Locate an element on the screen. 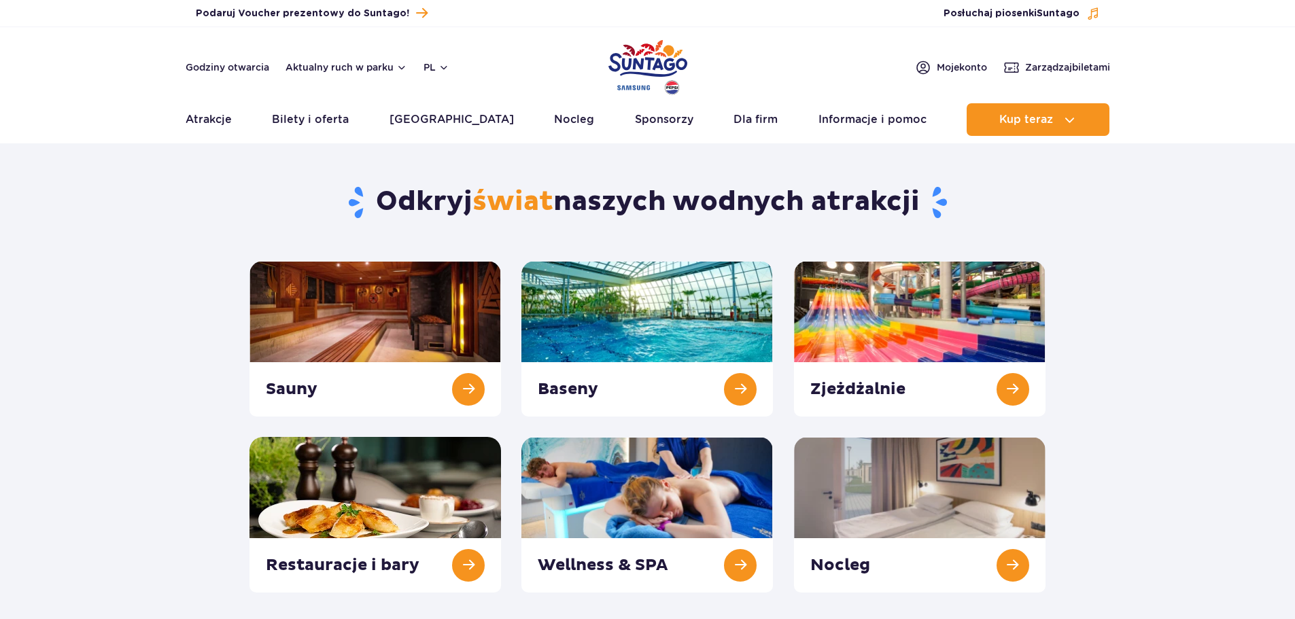 The image size is (1295, 619). a: Mojekonto is located at coordinates (951, 67).